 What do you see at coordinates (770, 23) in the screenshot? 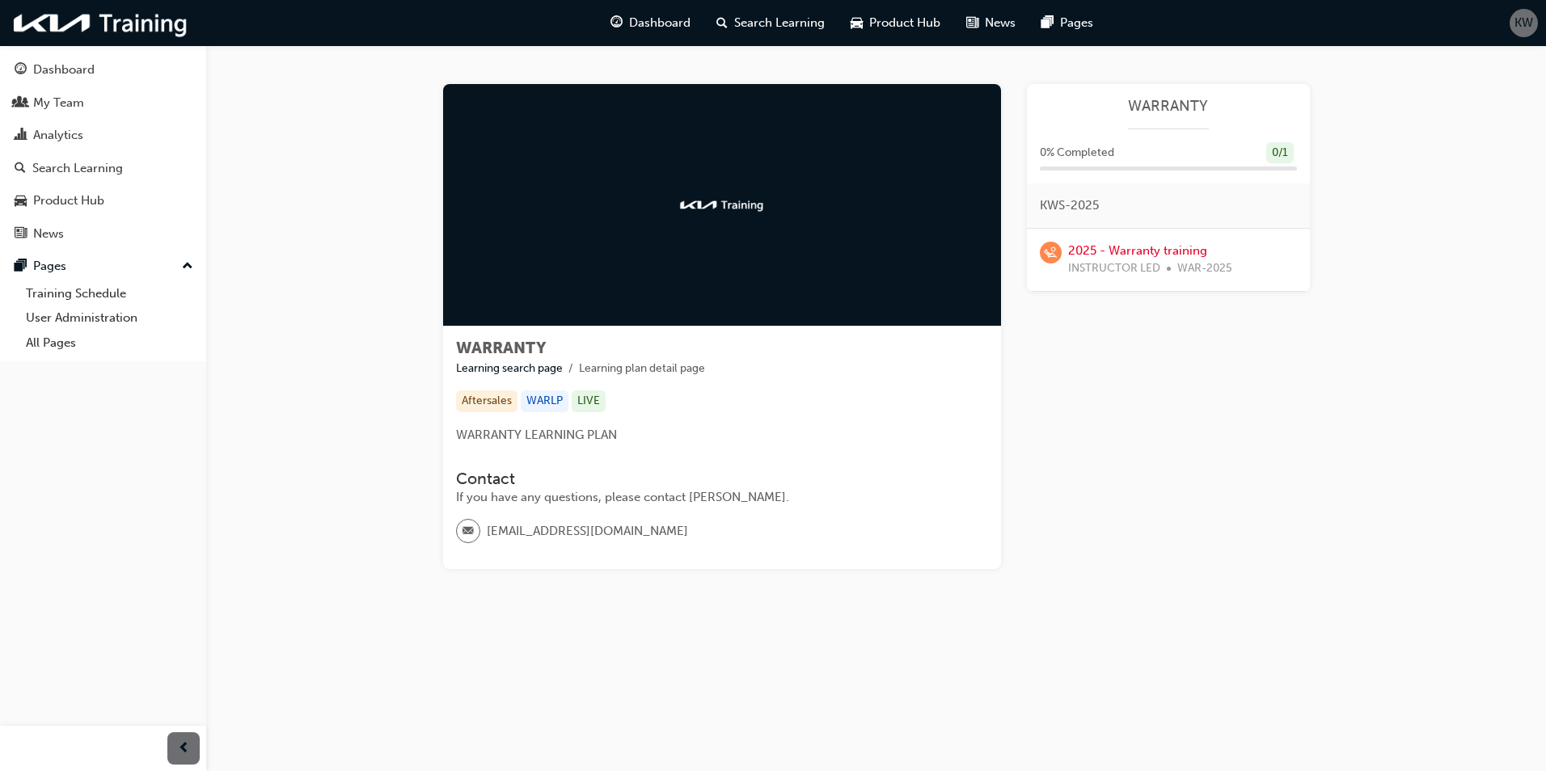
I see `a: search-iconSearch Learning` at bounding box center [770, 23].